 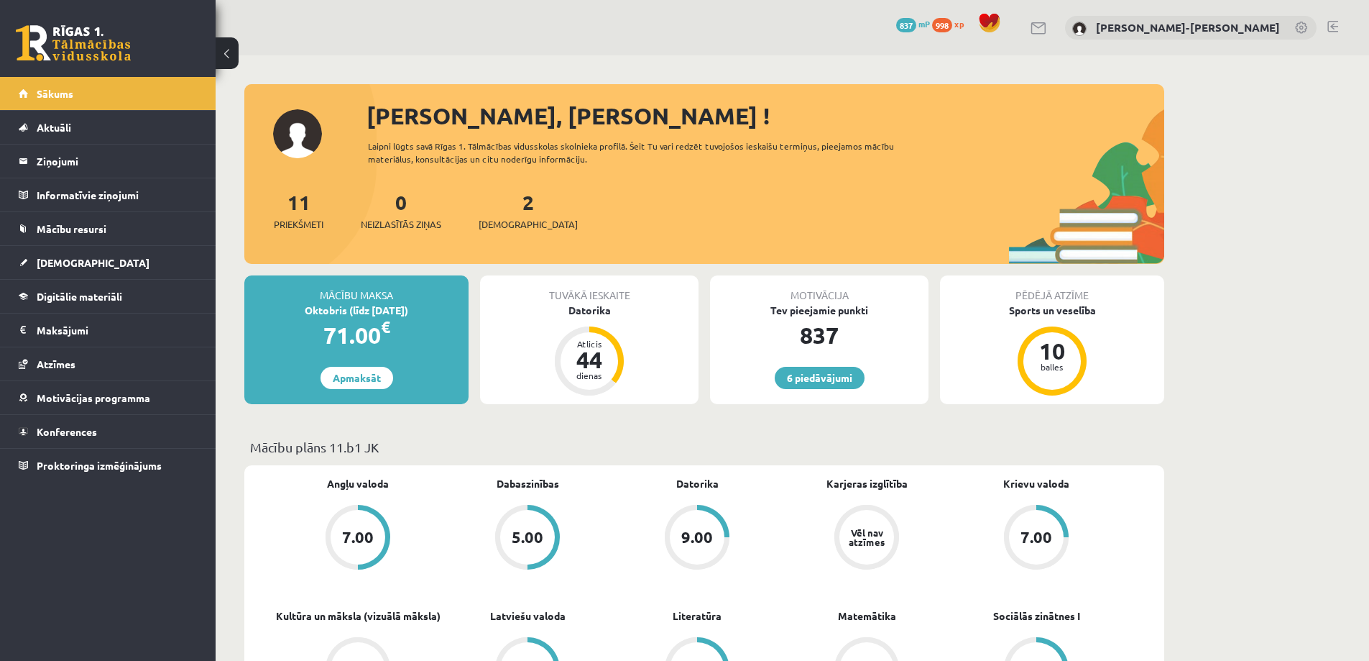 I want to click on a: Proktoringa izmēģinājums, so click(x=108, y=465).